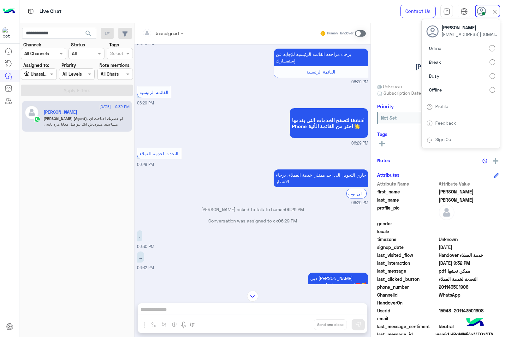  I want to click on span: 2025-03-11T14:04:58.543Z, so click(469, 247).